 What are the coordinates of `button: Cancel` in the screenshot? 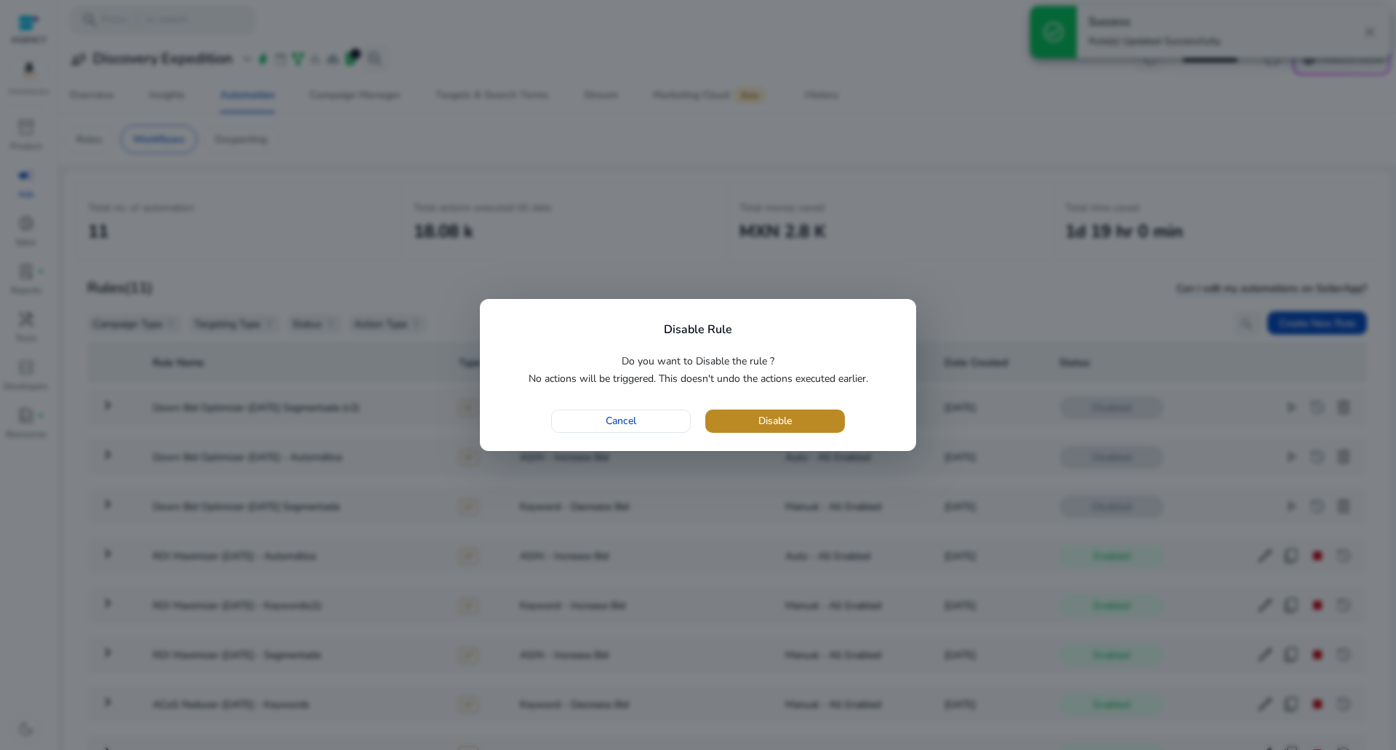 It's located at (621, 421).